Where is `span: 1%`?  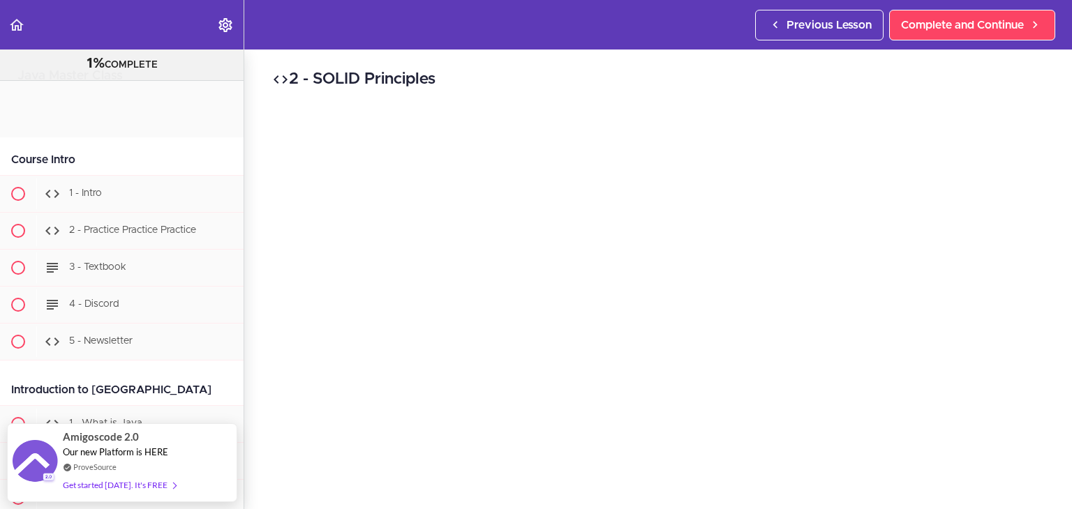
span: 1% is located at coordinates (96, 64).